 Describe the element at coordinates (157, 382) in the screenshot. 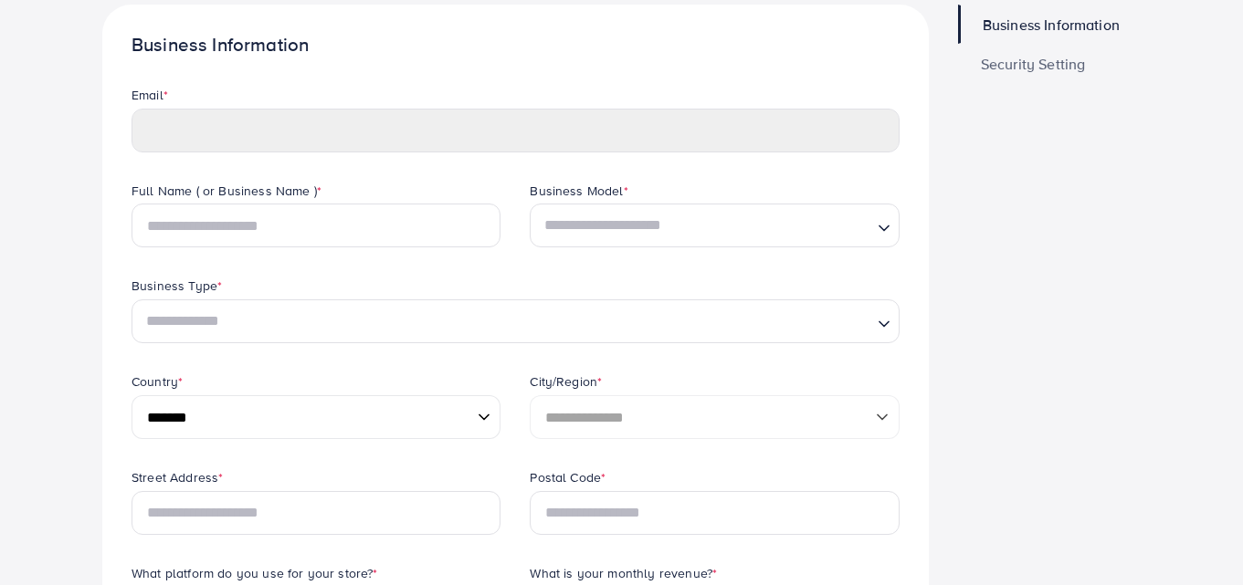

I see `label: Country` at that location.